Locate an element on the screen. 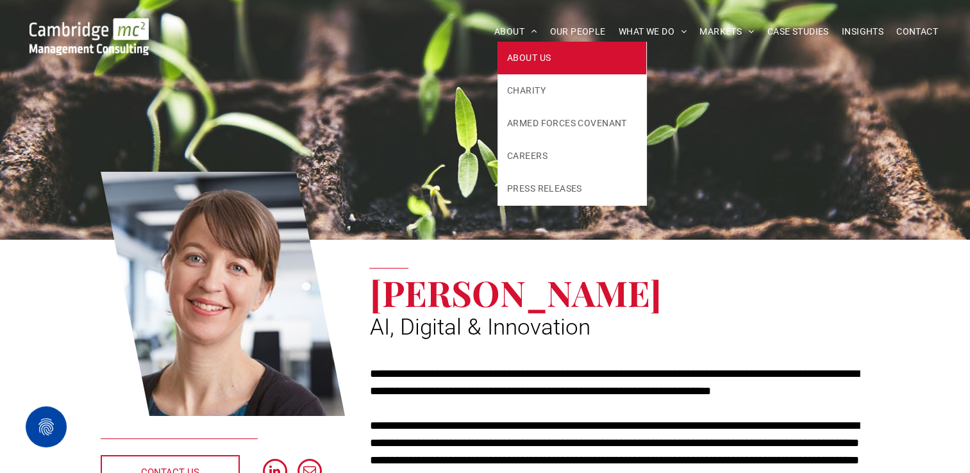 The width and height of the screenshot is (970, 473). span: CAREERS is located at coordinates (527, 156).